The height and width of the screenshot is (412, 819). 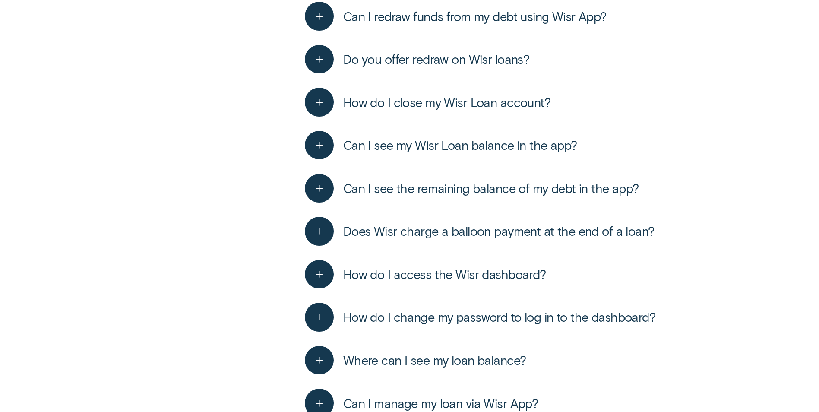 I want to click on span: Does Wisr charge a balloon payment at the end of a loan?, so click(x=499, y=231).